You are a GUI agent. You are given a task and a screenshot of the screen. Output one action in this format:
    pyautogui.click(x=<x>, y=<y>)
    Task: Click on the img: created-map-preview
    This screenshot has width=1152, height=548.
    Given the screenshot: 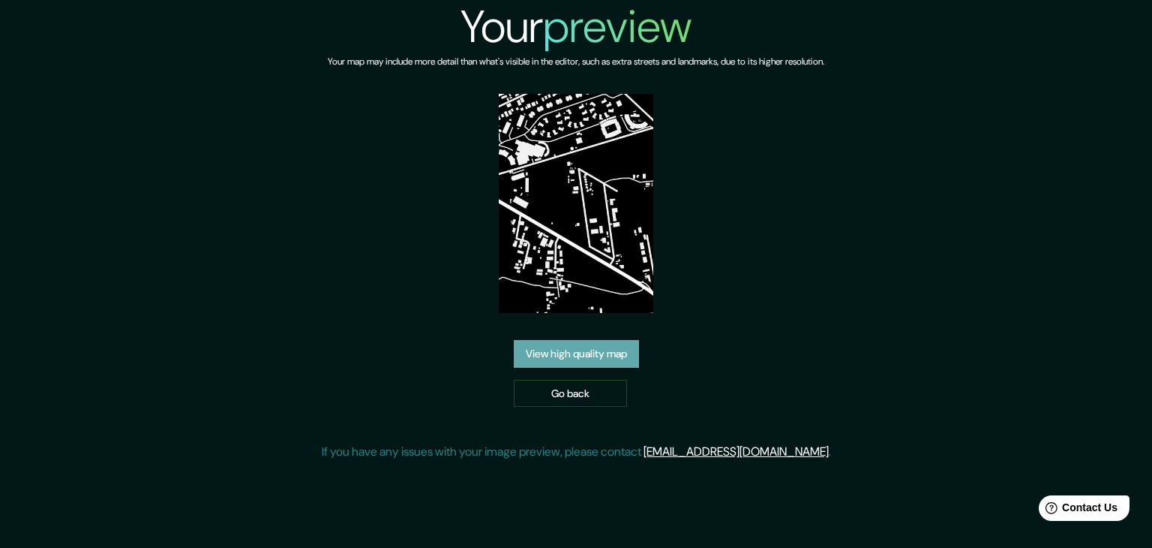 What is the action you would take?
    pyautogui.click(x=576, y=203)
    